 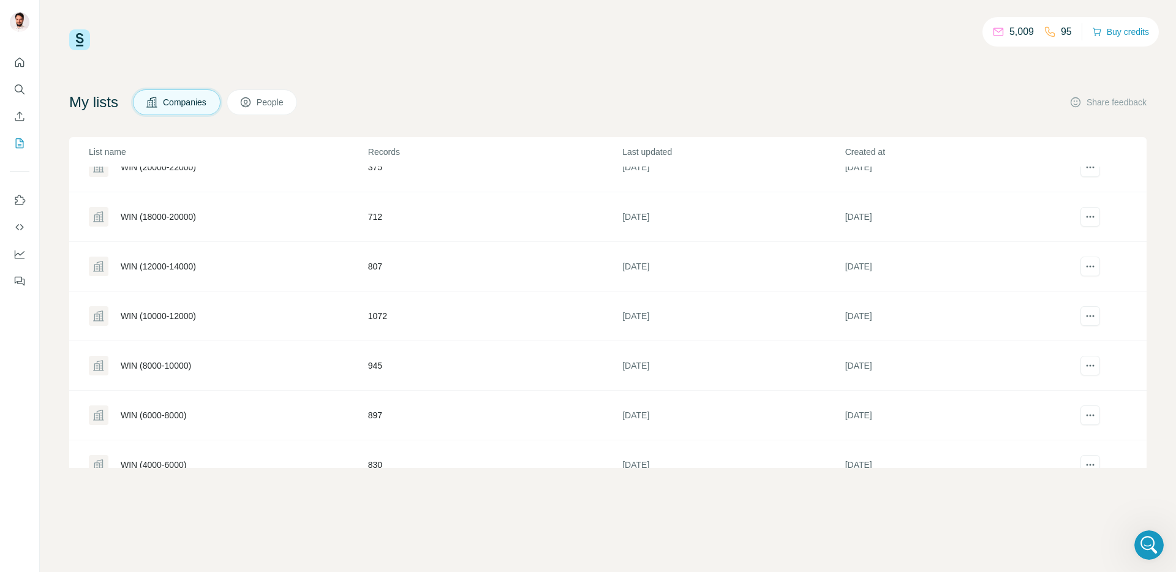 What do you see at coordinates (94, 102) in the screenshot?
I see `h4: My lists` at bounding box center [94, 102].